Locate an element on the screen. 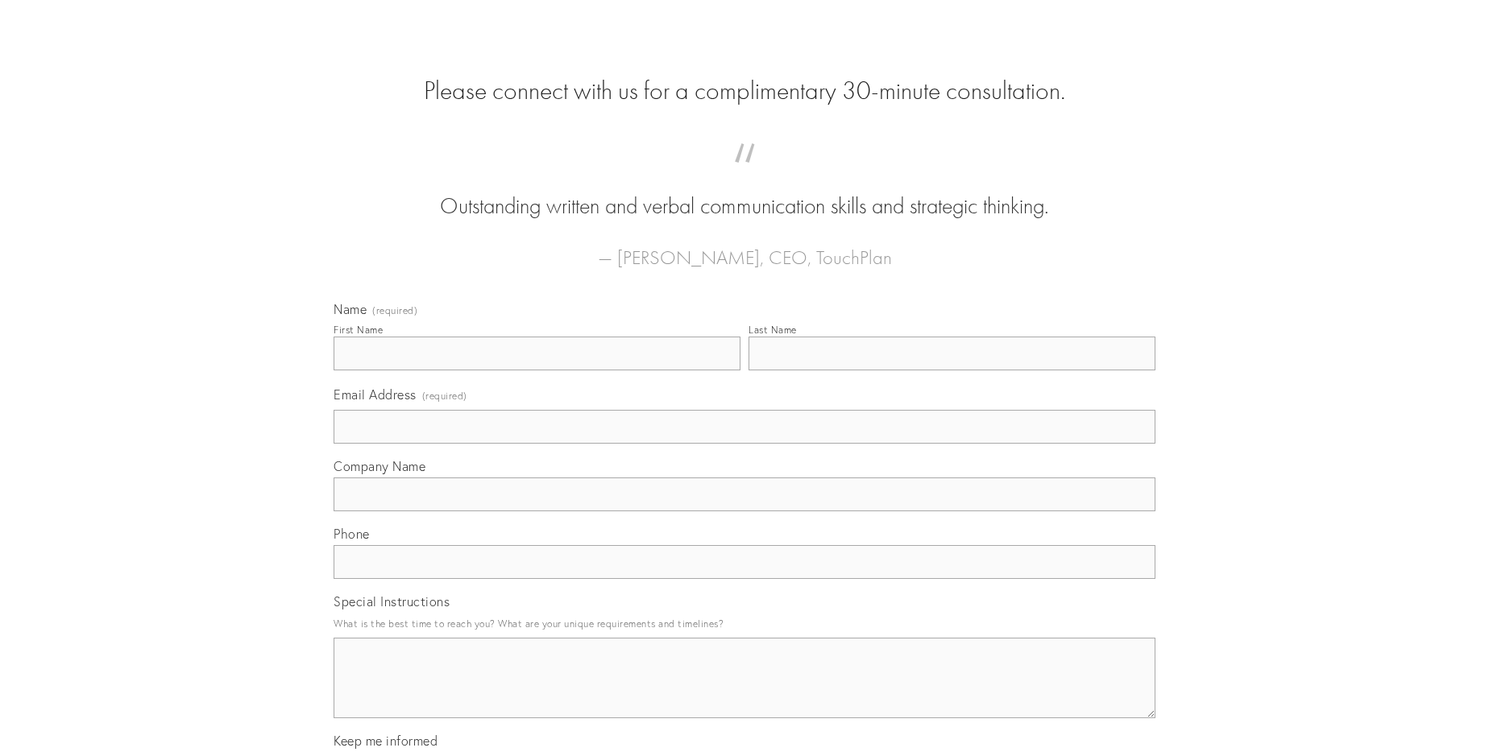  span: Keep me informed is located at coordinates (385, 741).